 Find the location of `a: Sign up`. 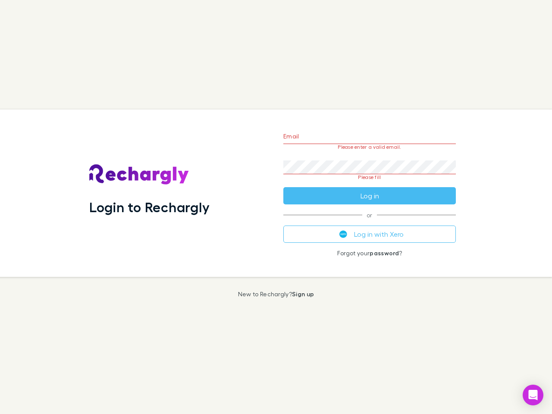

a: Sign up is located at coordinates (303, 294).